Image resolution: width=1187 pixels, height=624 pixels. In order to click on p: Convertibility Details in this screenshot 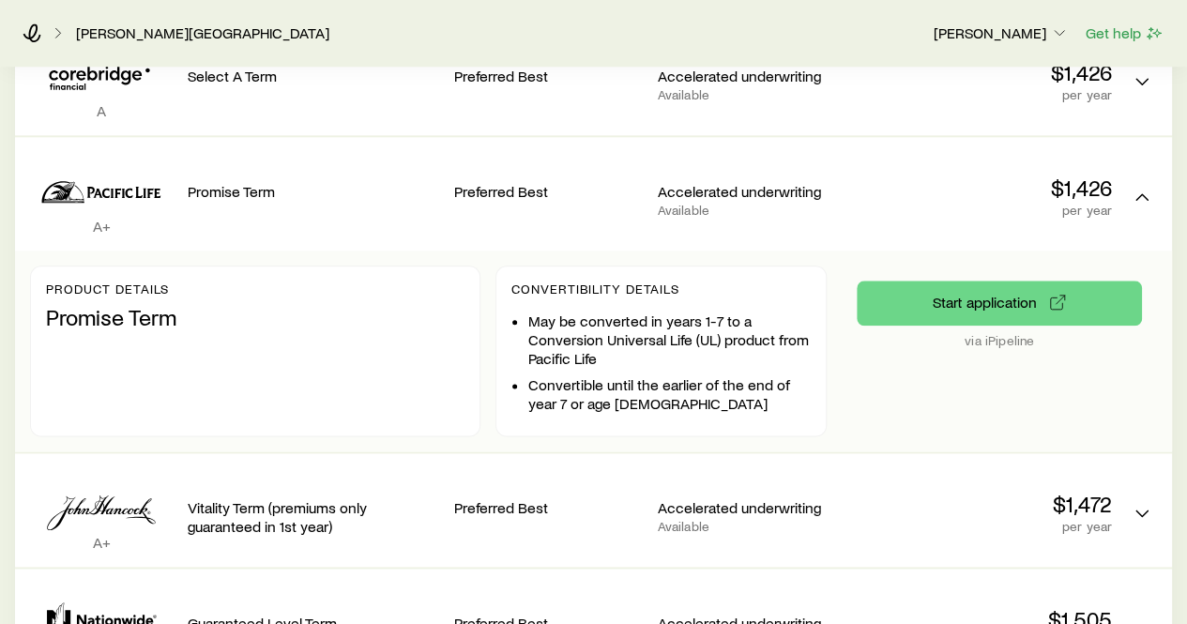, I will do `click(660, 289)`.